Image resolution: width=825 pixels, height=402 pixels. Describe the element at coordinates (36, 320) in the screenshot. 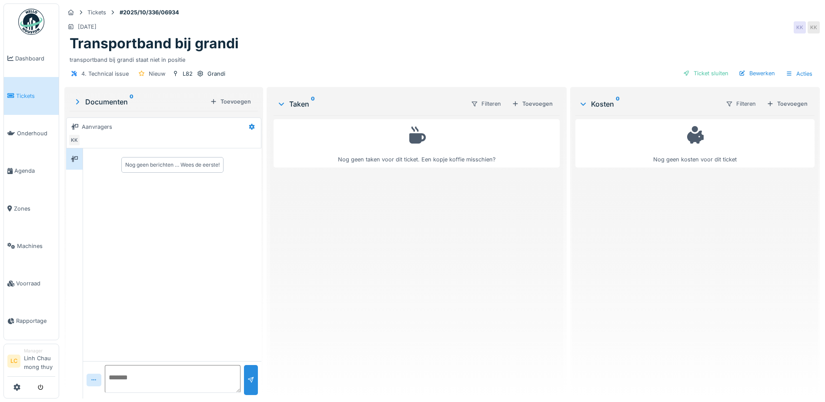

I see `span: Rapportage` at that location.